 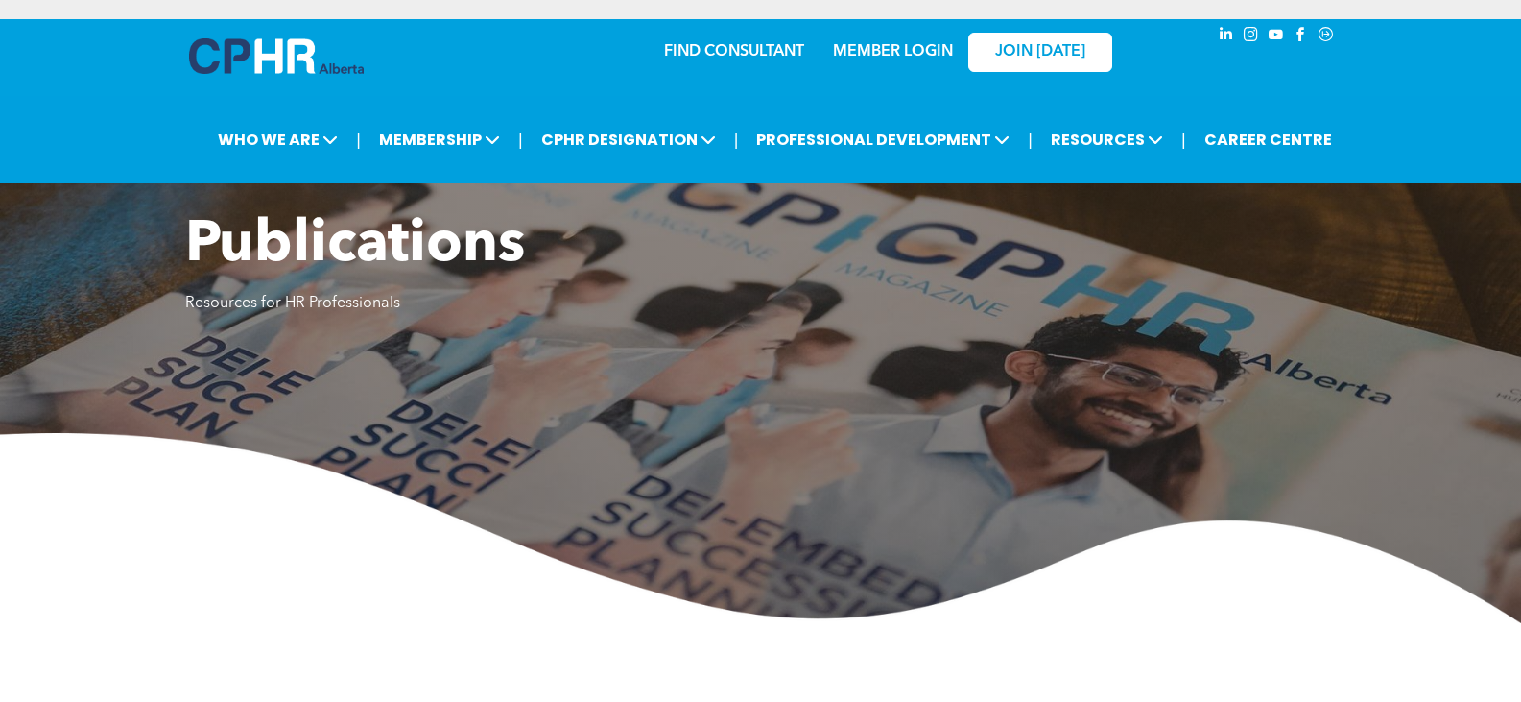 What do you see at coordinates (355, 246) in the screenshot?
I see `span: Publications` at bounding box center [355, 246].